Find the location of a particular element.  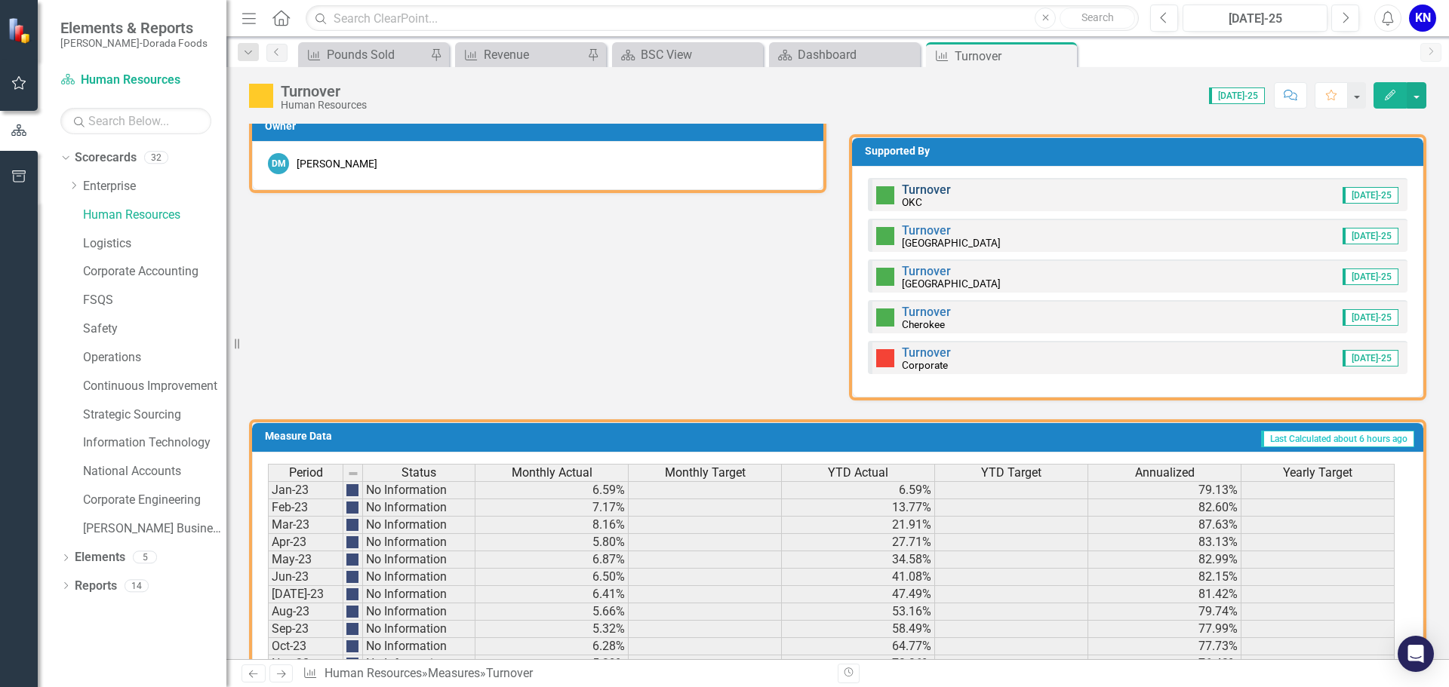

td: Aug-23 is located at coordinates (306, 612).